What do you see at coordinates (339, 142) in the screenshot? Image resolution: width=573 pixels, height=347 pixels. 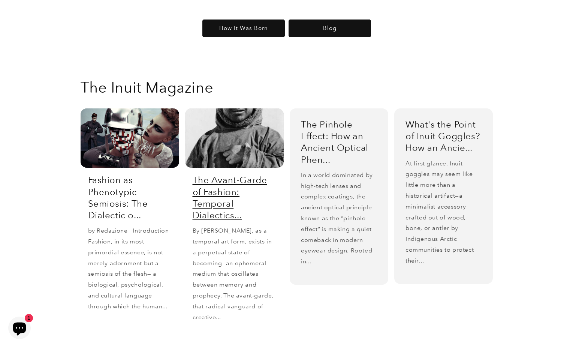 I see `a: The Pinhole Effect: How an Ancient Optical Phen...` at bounding box center [339, 142].